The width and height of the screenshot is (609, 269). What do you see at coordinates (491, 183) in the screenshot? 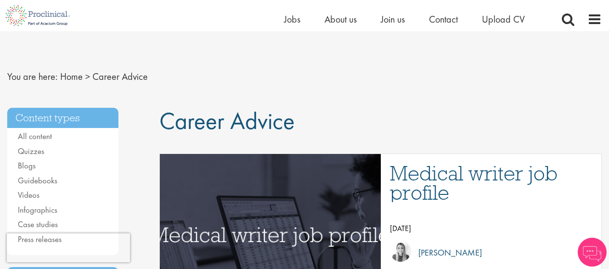
I see `h3: Medical writer job profile` at bounding box center [491, 183].